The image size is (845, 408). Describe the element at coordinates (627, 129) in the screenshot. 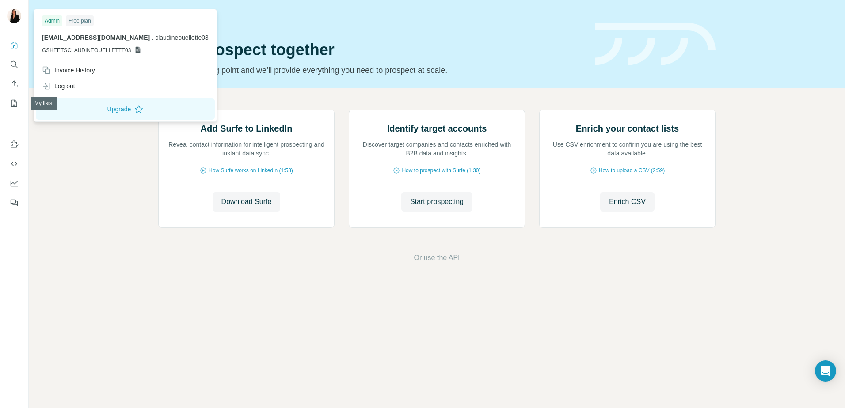

I see `h2: Enrich your contact lists` at that location.